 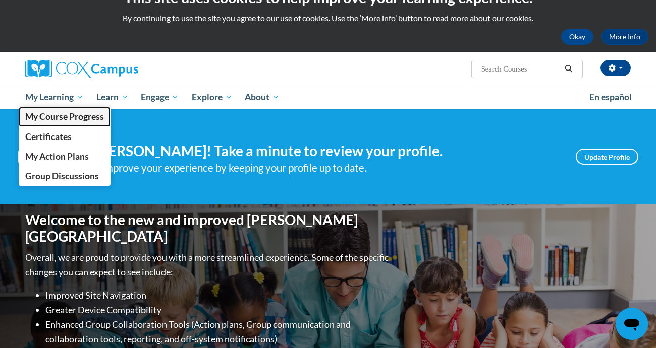 I want to click on img: Profile Image, so click(x=40, y=157).